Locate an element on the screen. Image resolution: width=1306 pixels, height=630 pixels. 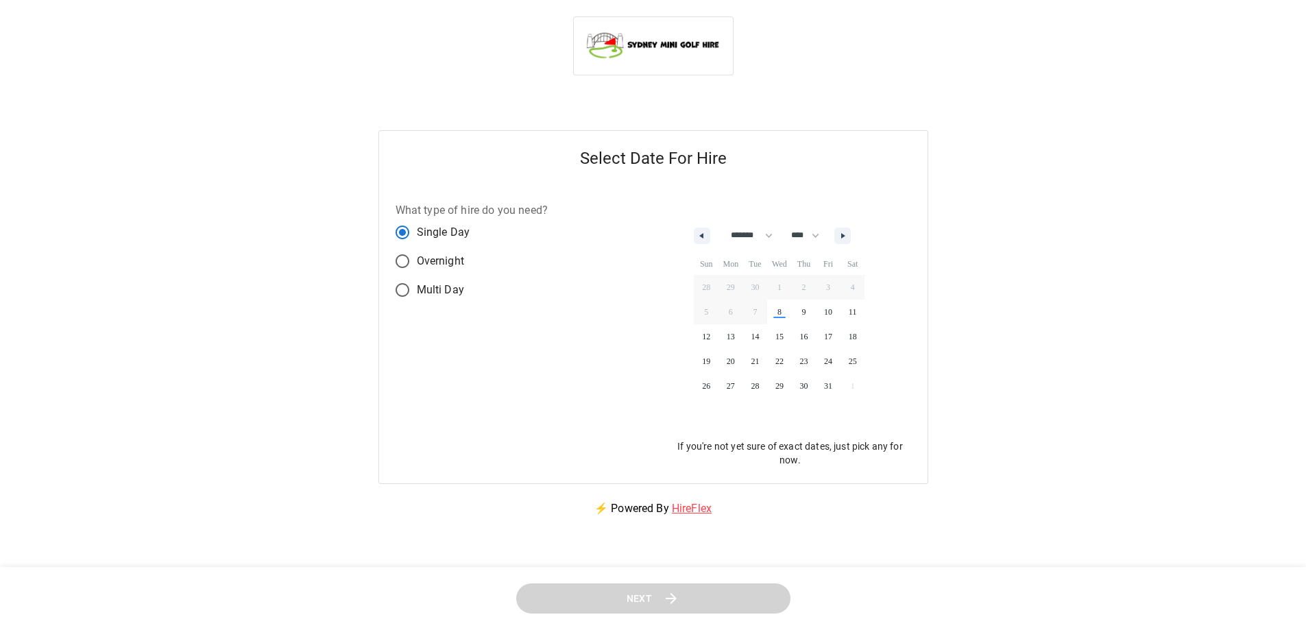
button: 5 is located at coordinates (706, 312).